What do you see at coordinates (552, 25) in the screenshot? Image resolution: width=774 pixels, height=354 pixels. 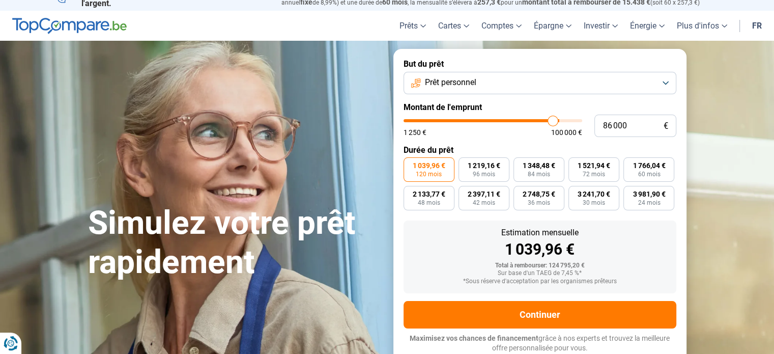 I see `a: Épargne` at bounding box center [552, 25].